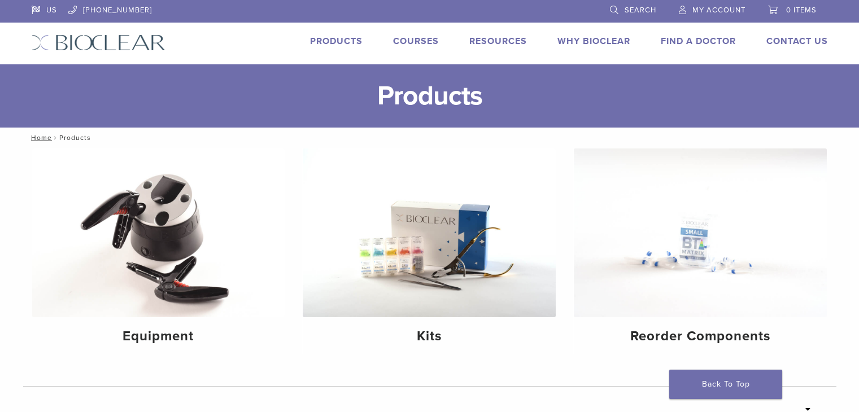 This screenshot has width=859, height=412. What do you see at coordinates (797, 41) in the screenshot?
I see `a: Contact Us` at bounding box center [797, 41].